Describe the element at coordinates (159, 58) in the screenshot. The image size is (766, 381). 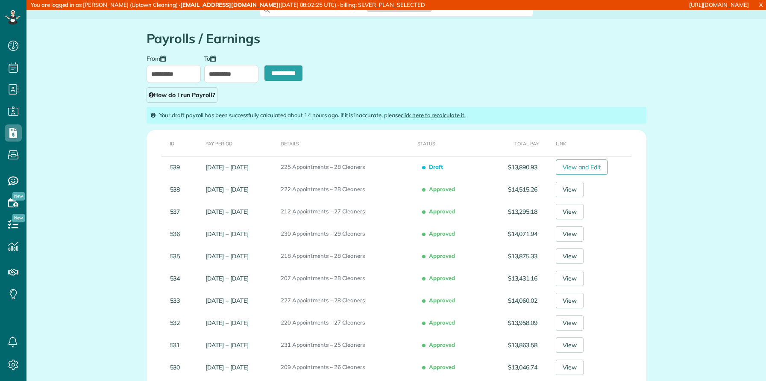
I see `label: From` at that location.